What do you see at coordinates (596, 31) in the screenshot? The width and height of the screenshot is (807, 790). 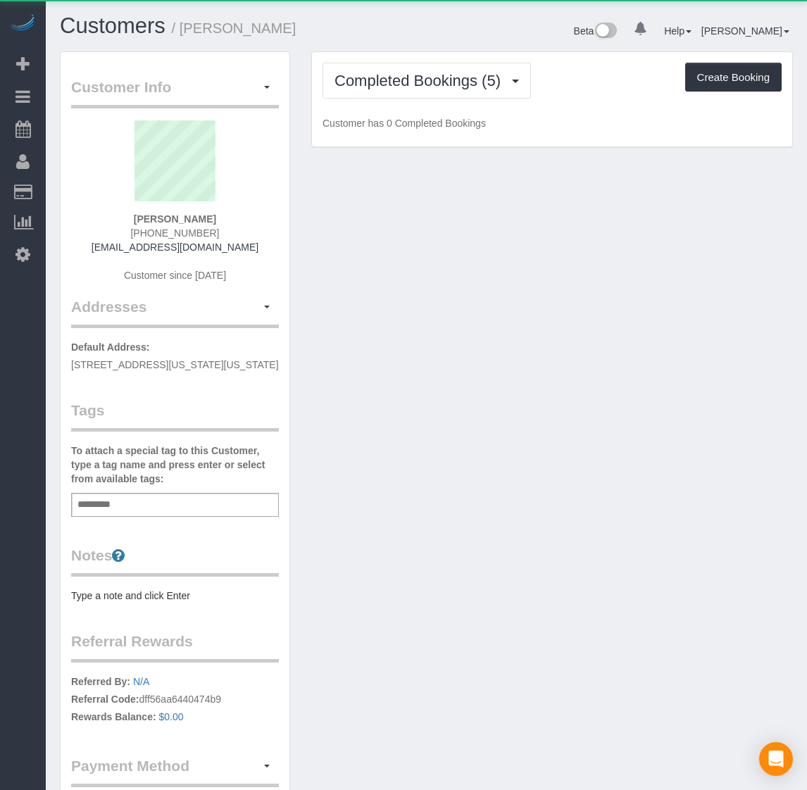 I see `a: Beta` at bounding box center [596, 31].